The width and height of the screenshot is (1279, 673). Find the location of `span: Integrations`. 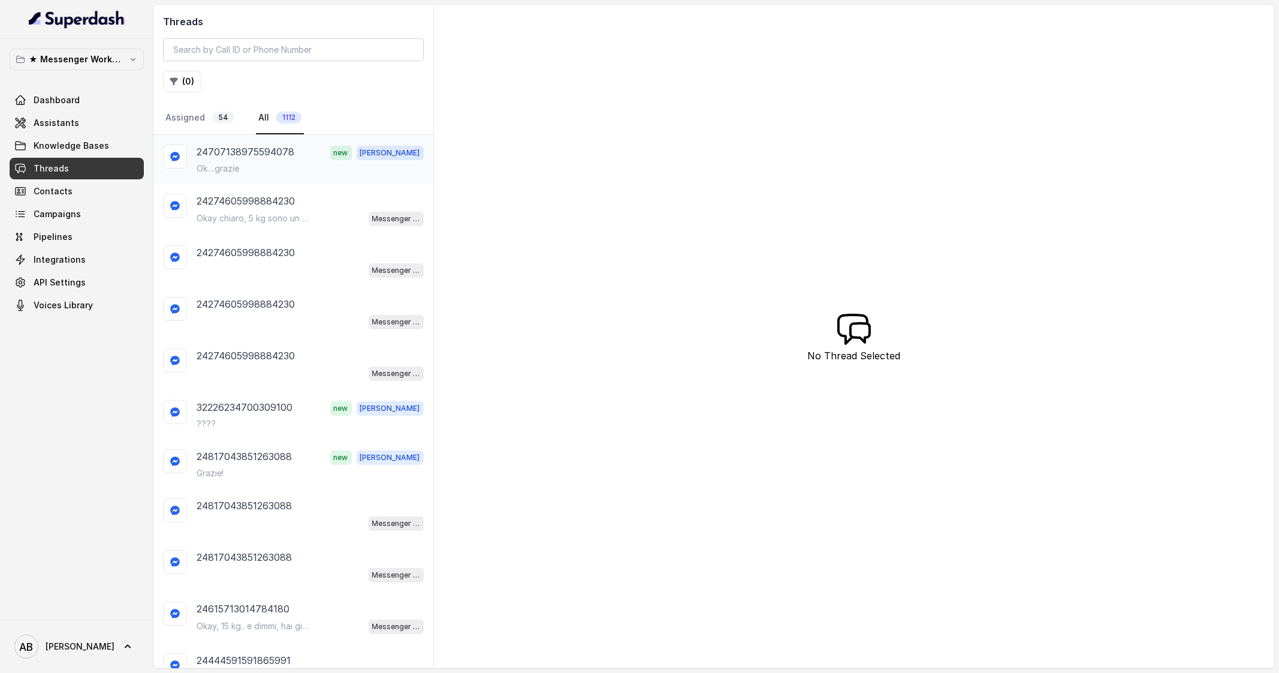

span: Integrations is located at coordinates (59, 260).